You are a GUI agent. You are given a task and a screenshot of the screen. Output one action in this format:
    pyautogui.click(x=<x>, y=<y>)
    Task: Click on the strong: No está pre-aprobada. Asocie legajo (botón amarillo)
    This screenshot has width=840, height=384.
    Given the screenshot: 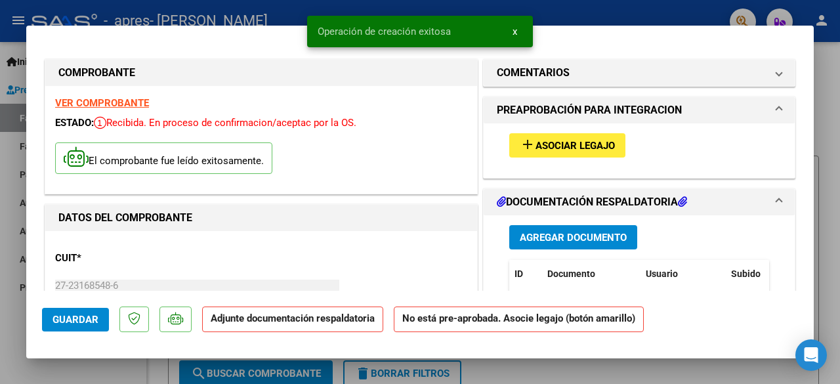 What is the action you would take?
    pyautogui.click(x=519, y=319)
    